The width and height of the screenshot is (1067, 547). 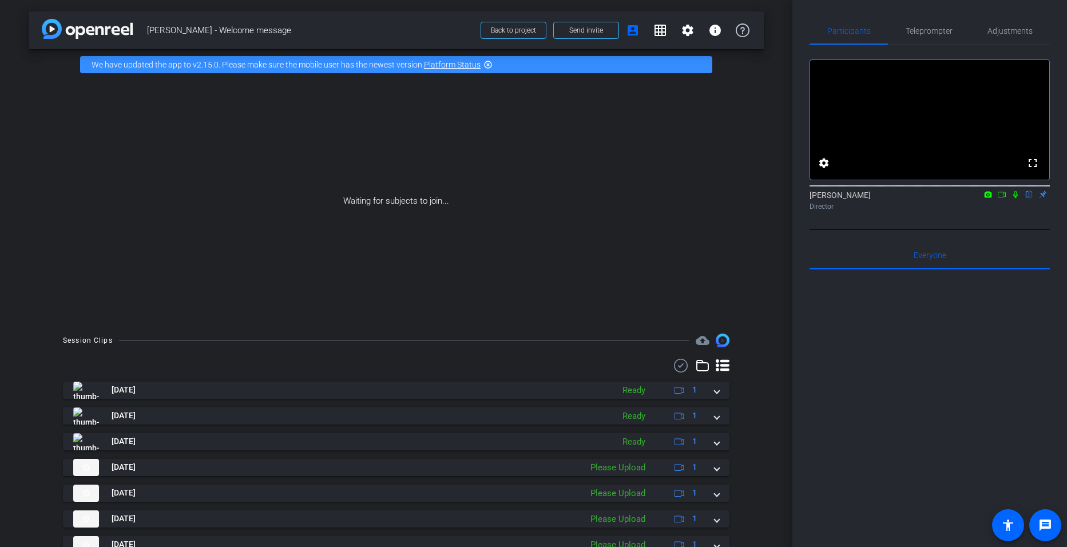 I want to click on mat-icon: grid_on, so click(x=660, y=30).